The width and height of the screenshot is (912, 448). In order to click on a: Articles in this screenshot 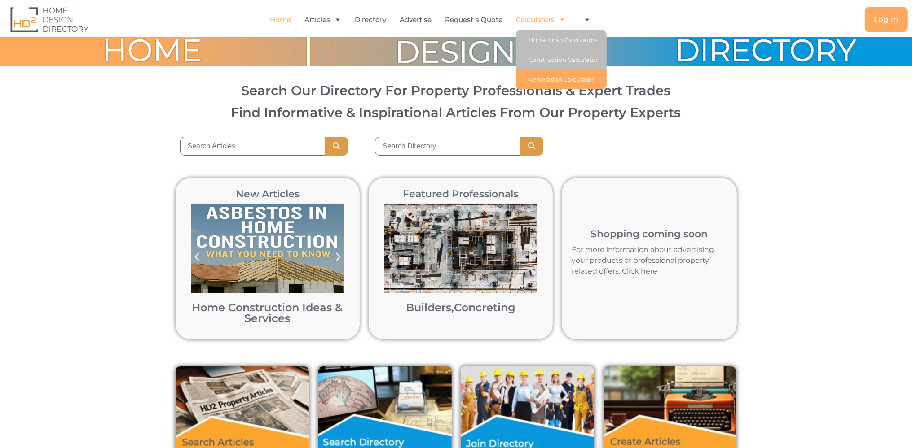, I will do `click(323, 20)`.